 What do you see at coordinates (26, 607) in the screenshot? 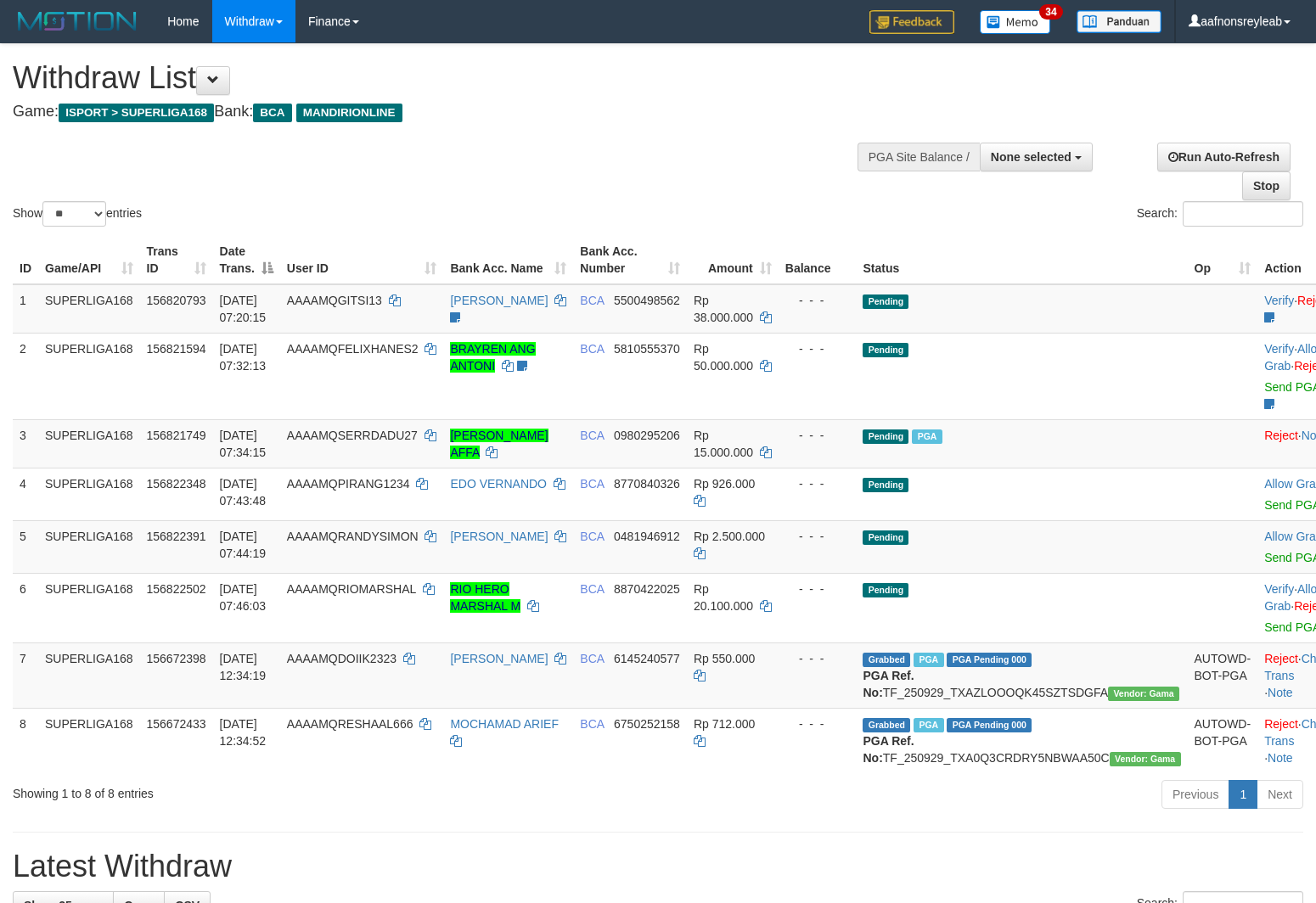
I see `td: 6` at bounding box center [26, 607].